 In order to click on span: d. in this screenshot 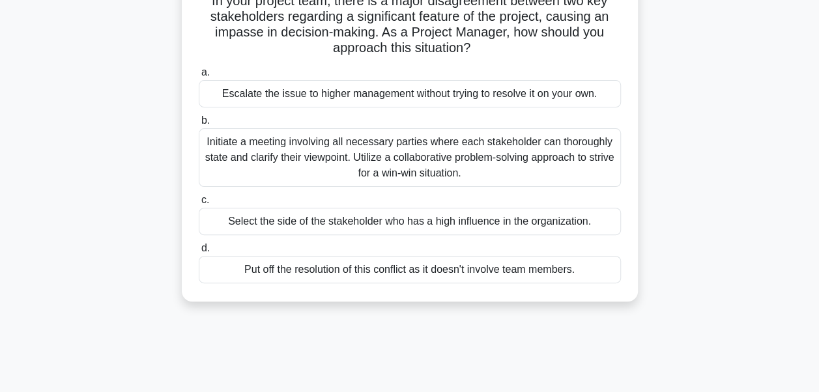, I will do `click(205, 248)`.